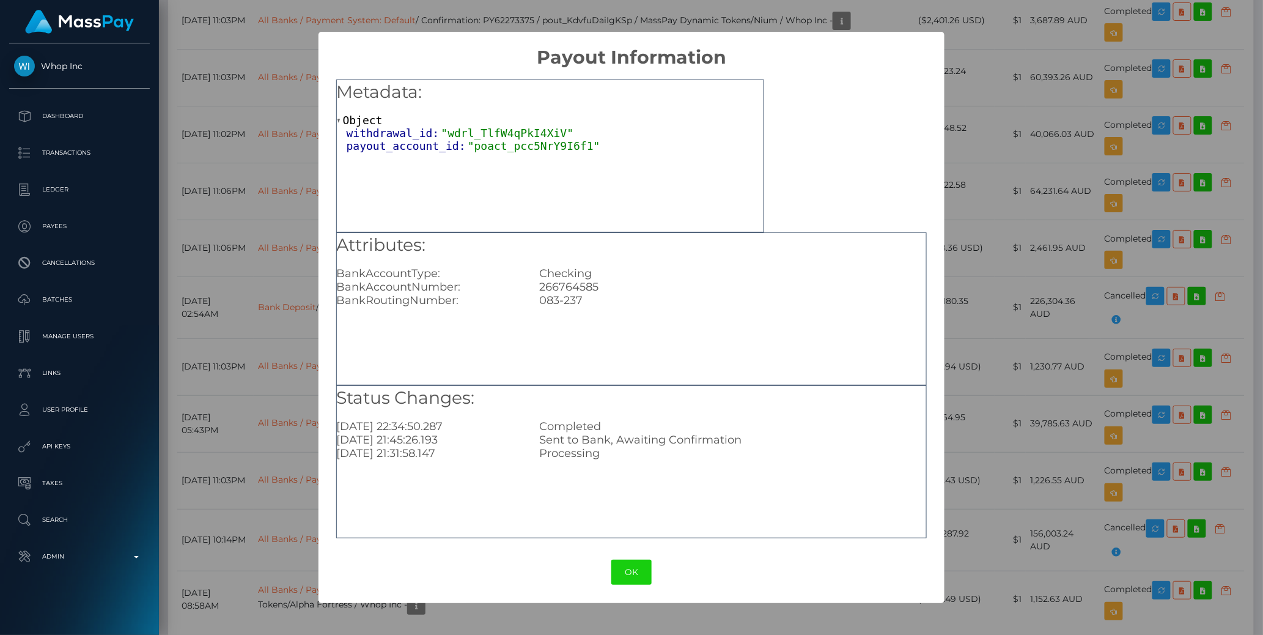  I want to click on div: Completed, so click(732, 426).